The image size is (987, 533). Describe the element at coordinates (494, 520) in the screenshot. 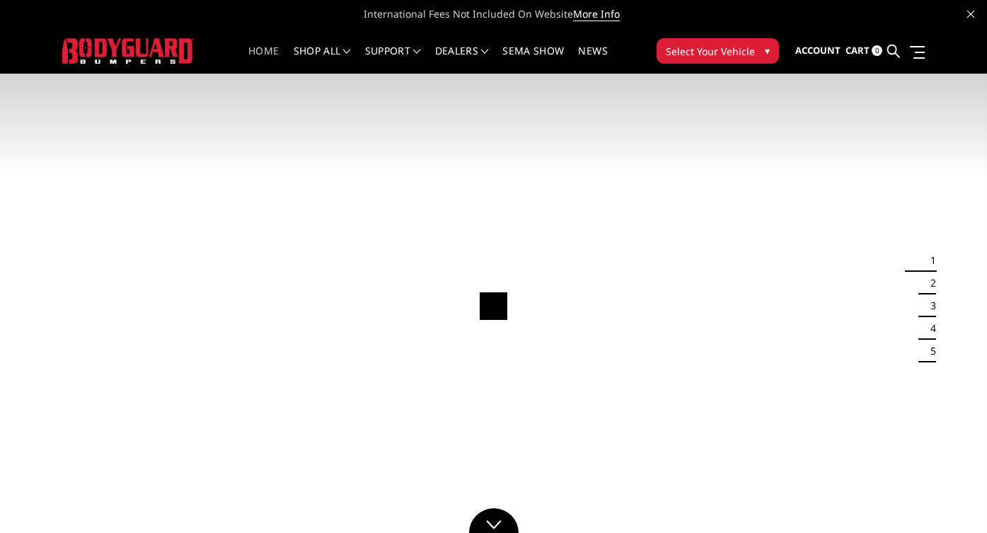

I see `a: Click to Down` at that location.